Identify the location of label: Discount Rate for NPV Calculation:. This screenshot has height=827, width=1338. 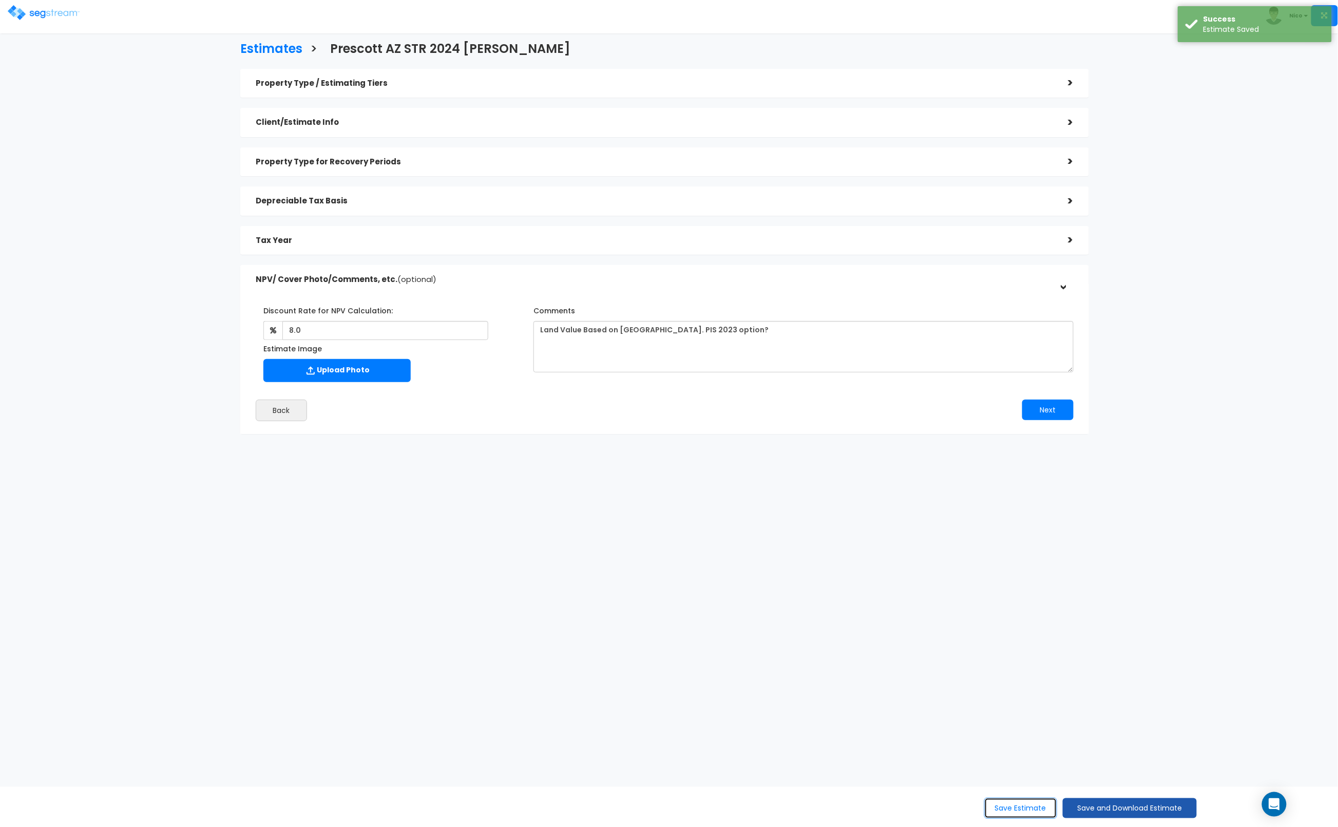
(328, 309).